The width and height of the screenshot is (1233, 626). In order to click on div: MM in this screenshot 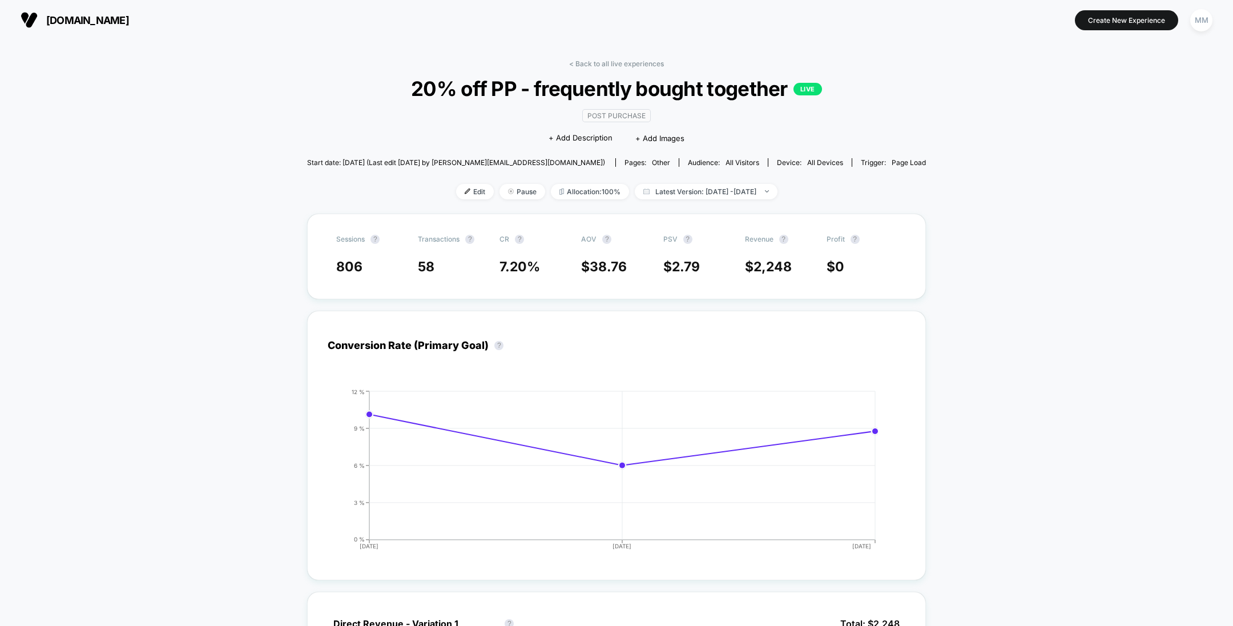, I will do `click(1201, 20)`.